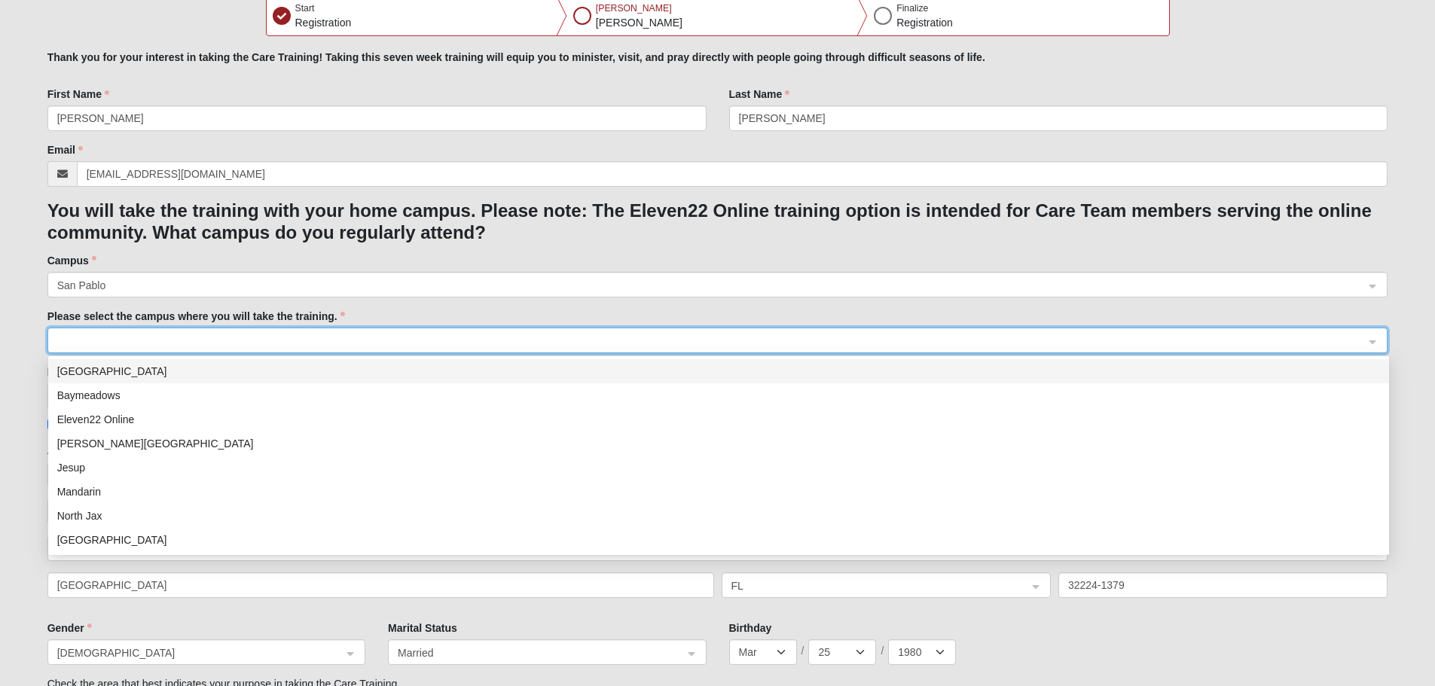 Image resolution: width=1435 pixels, height=686 pixels. I want to click on div: Orange Park, so click(719, 540).